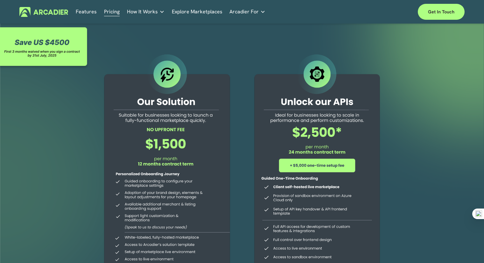 Image resolution: width=484 pixels, height=263 pixels. Describe the element at coordinates (479, 214) in the screenshot. I see `img: one_i.png` at that location.